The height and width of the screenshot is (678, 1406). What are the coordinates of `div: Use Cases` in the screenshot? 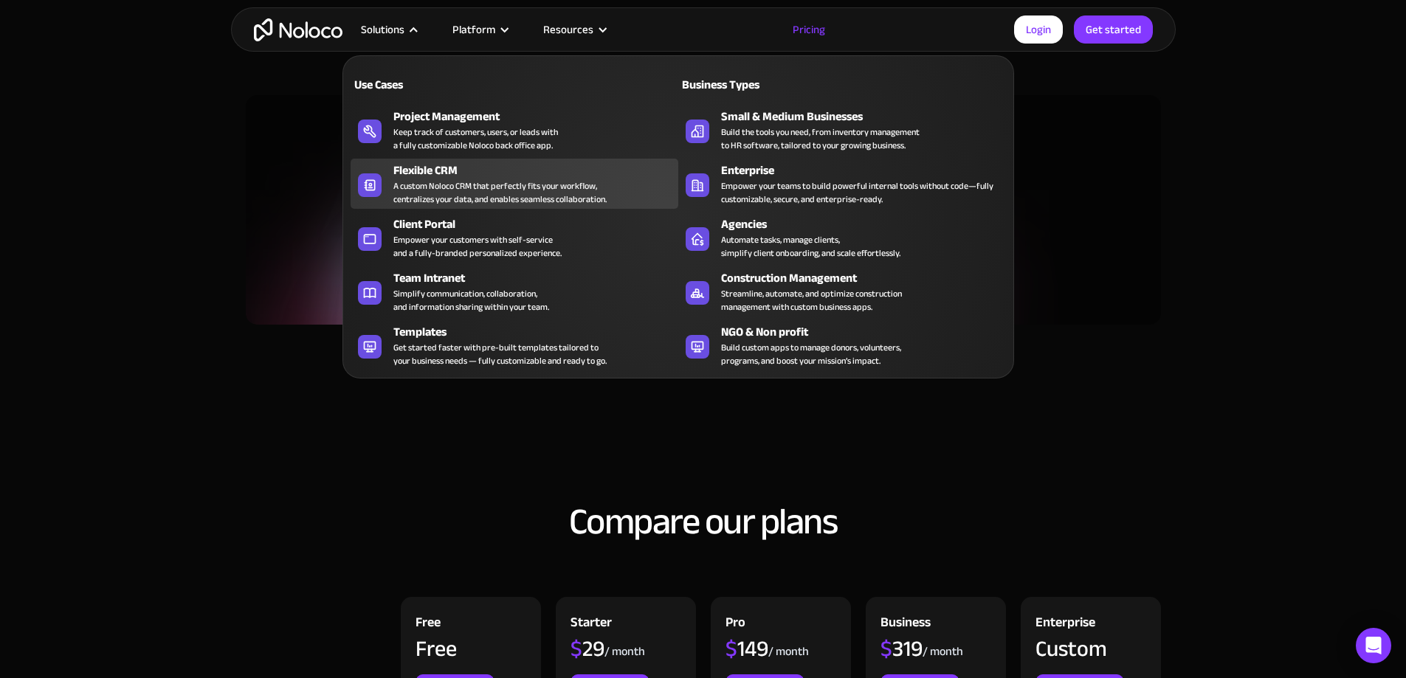 It's located at (429, 85).